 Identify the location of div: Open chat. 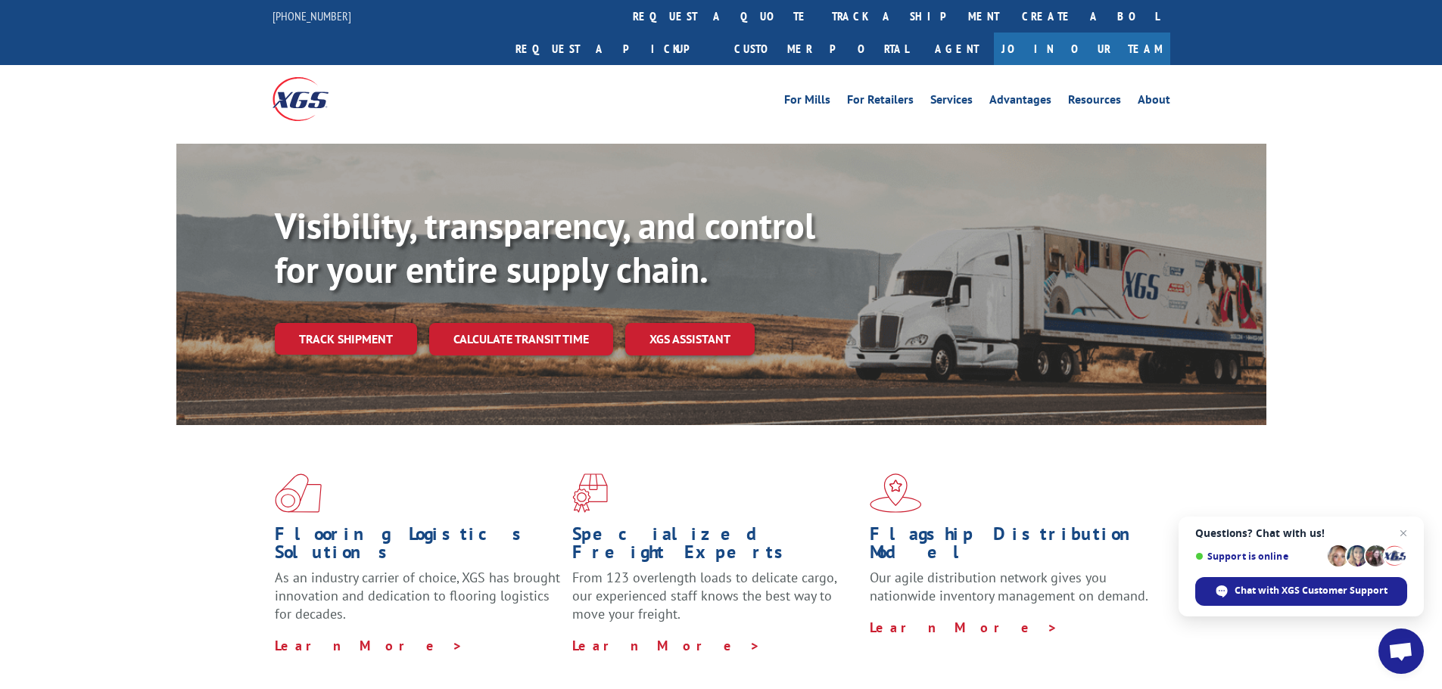
(1401, 652).